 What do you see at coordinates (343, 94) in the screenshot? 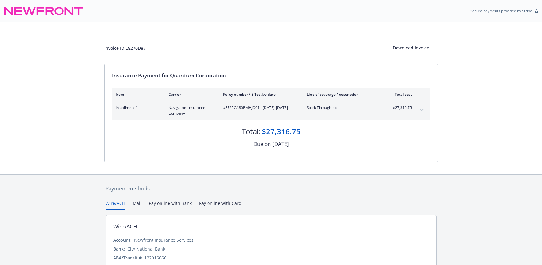
I see `div: Line of coverage / description` at bounding box center [343, 94].